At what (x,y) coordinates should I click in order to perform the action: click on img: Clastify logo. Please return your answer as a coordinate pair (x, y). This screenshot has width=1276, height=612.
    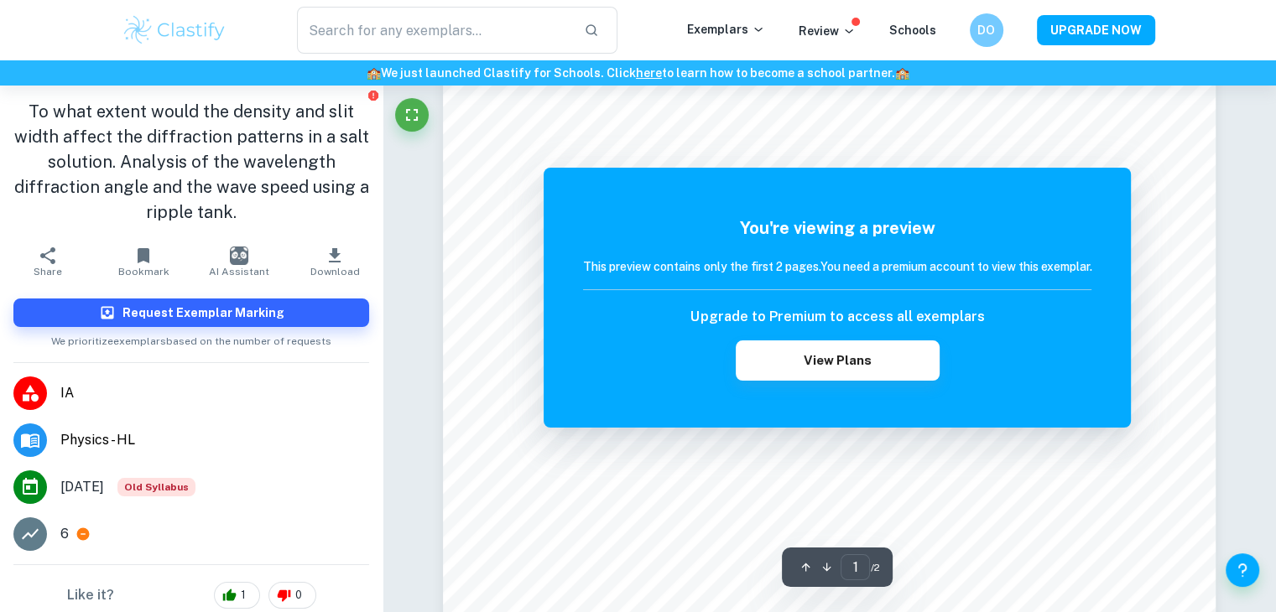
    Looking at the image, I should click on (174, 30).